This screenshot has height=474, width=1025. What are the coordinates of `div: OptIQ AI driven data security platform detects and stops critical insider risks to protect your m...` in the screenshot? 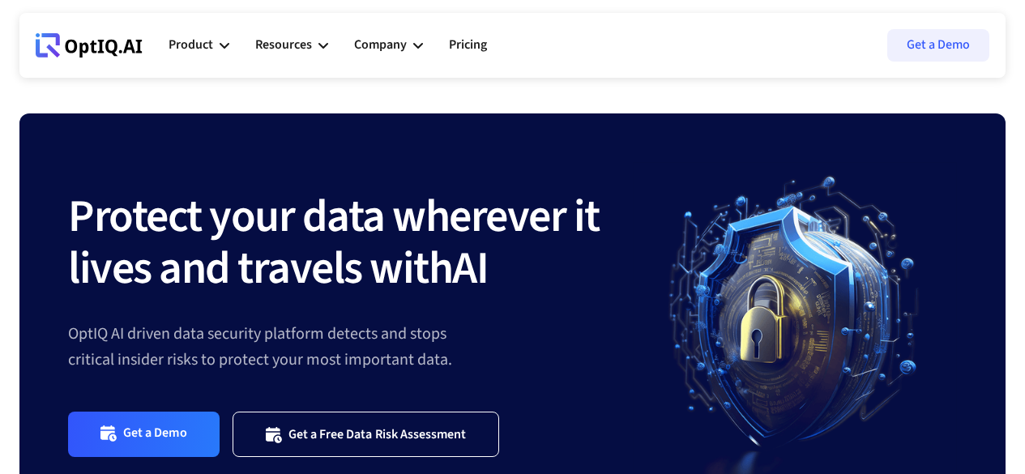 It's located at (350, 347).